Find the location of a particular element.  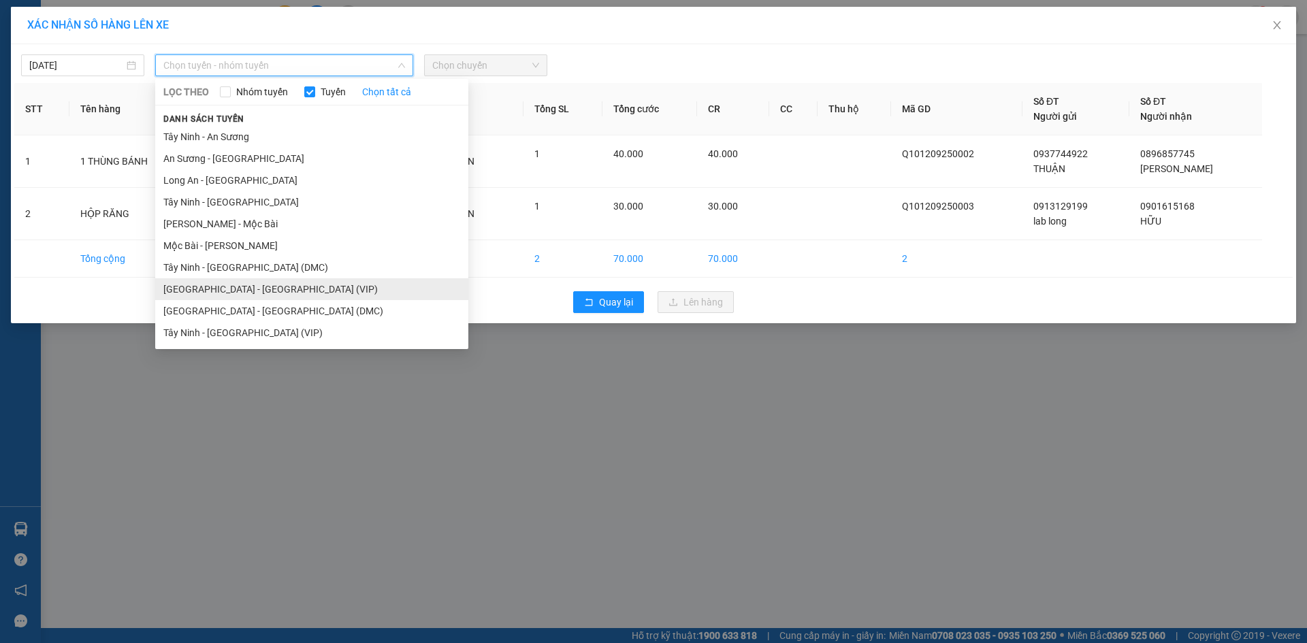

button: uploadLên hàng is located at coordinates (695, 302).